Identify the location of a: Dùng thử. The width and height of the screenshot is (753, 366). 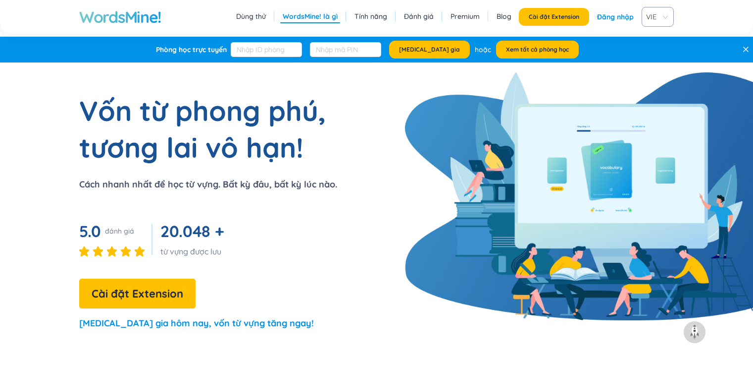
(251, 16).